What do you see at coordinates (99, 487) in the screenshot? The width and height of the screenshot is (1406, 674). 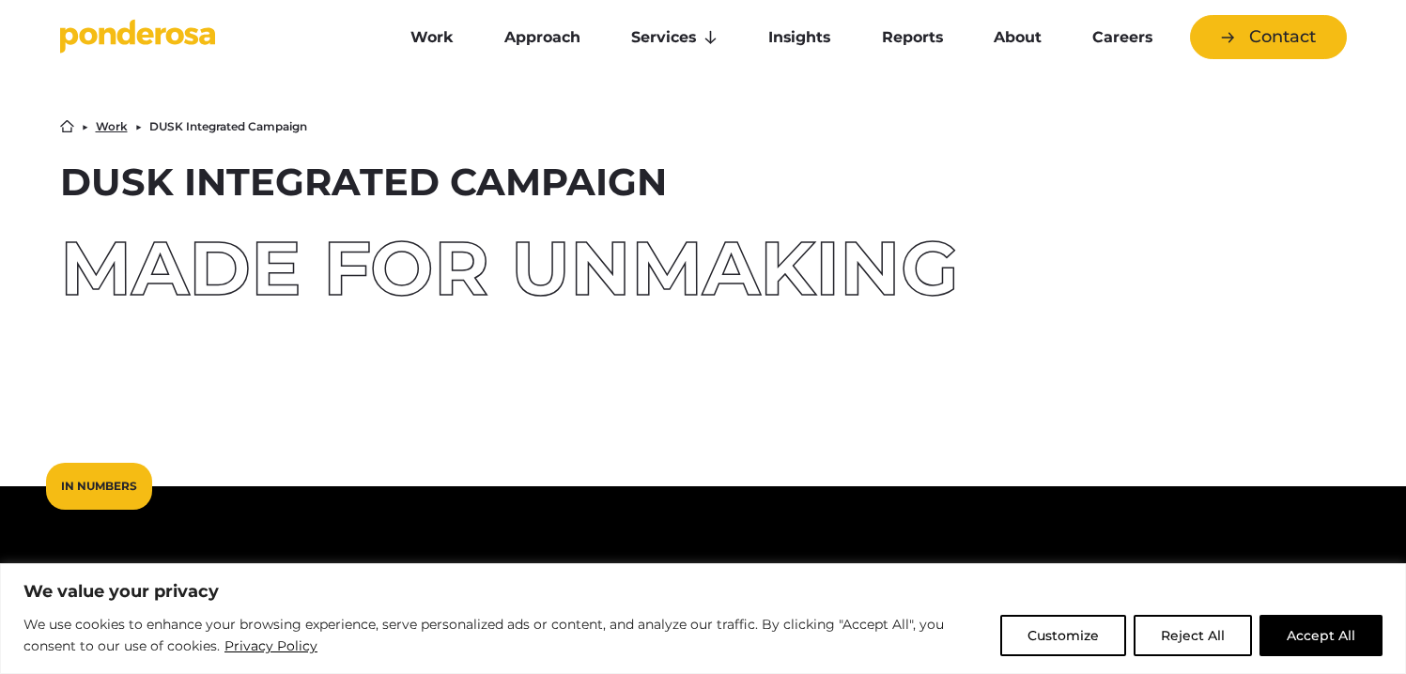 I see `div: In Numbers` at bounding box center [99, 487].